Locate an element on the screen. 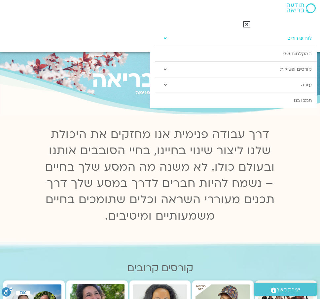  a: תמכו בנו is located at coordinates (234, 100).